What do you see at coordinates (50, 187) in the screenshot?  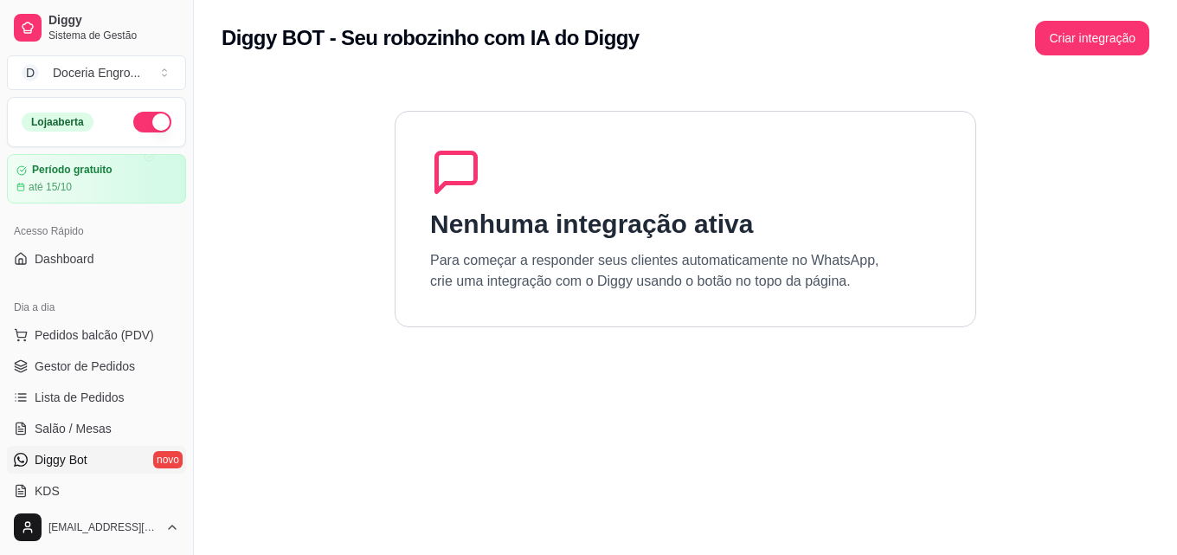 I see `article: até 15/10` at bounding box center [50, 187].